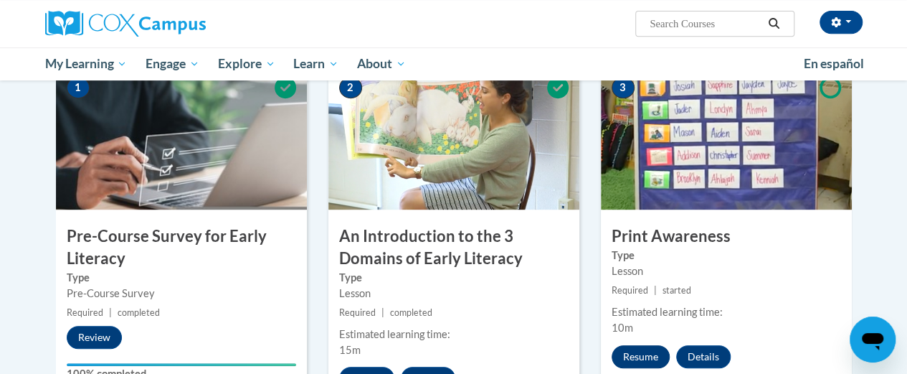 This screenshot has height=374, width=907. What do you see at coordinates (677, 290) in the screenshot?
I see `span: started` at bounding box center [677, 290].